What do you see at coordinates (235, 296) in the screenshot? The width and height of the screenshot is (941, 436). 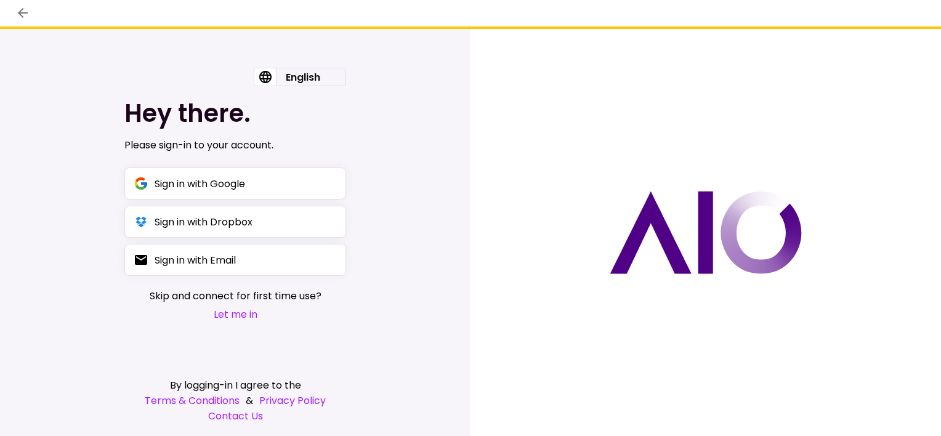 I see `span: Skip and connect for first time use?` at bounding box center [235, 296].